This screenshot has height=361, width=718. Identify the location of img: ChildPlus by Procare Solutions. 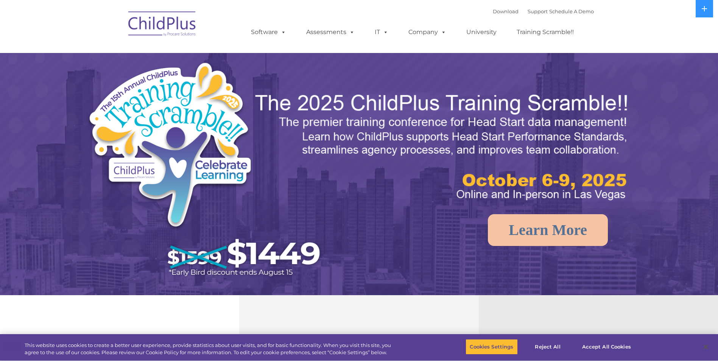
(162, 25).